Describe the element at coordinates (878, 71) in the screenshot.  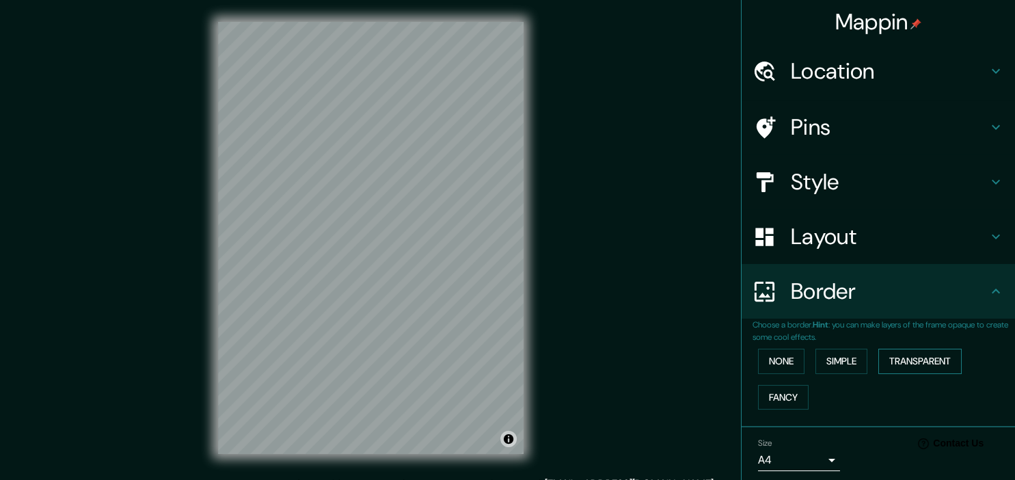
I see `div: Location` at that location.